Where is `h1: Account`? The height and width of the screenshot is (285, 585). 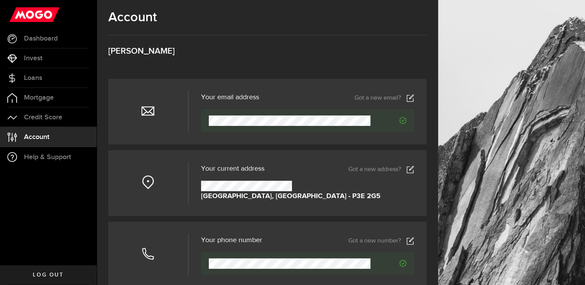
h1: Account is located at coordinates (267, 17).